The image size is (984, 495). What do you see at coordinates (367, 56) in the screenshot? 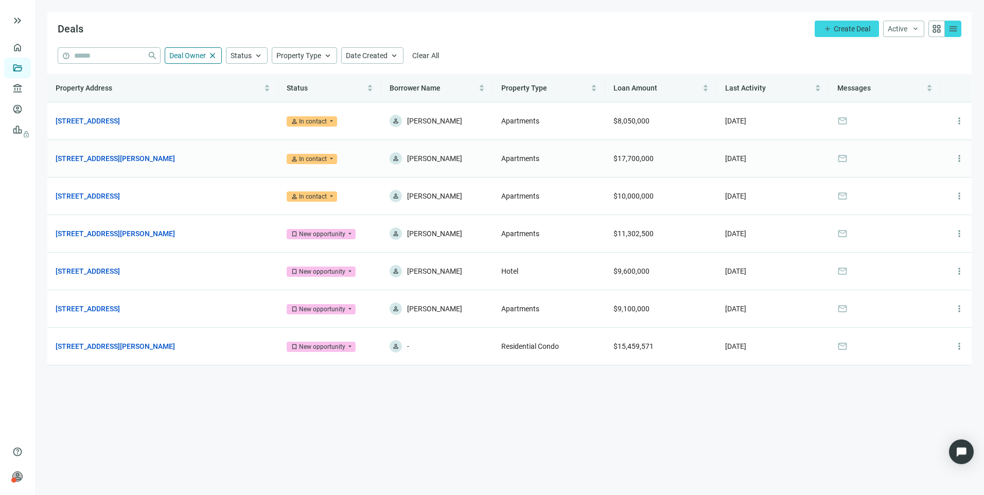
I see `span: Date Created` at bounding box center [367, 56].